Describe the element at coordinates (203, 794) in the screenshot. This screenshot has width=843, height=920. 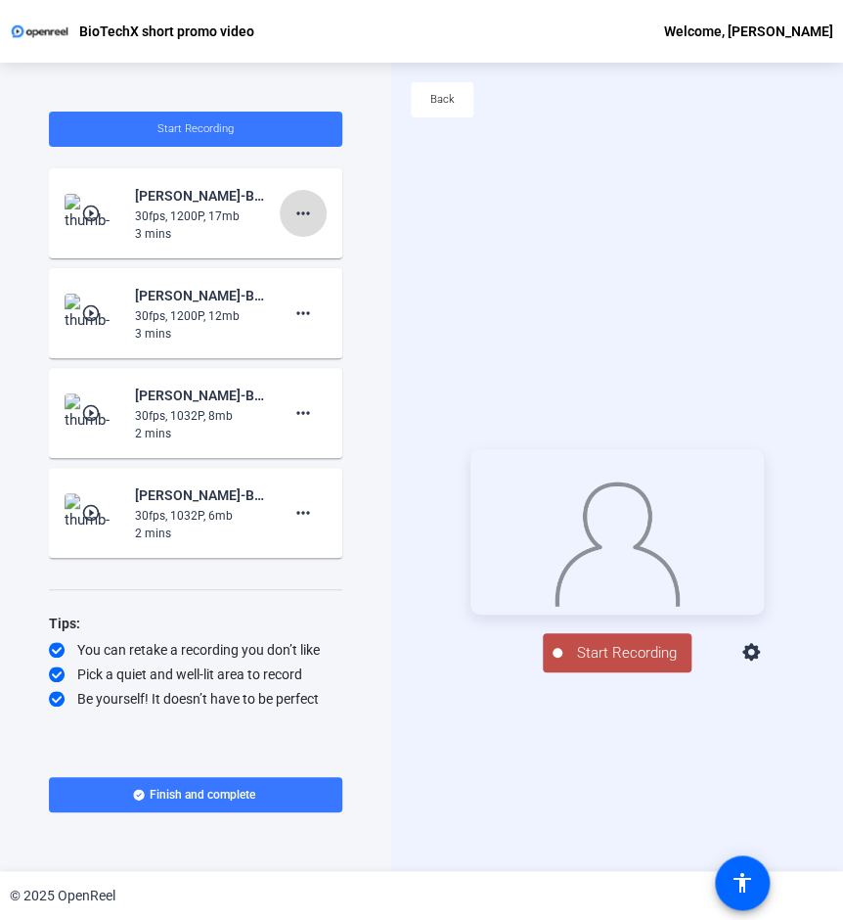
I see `span: Finish and complete` at that location.